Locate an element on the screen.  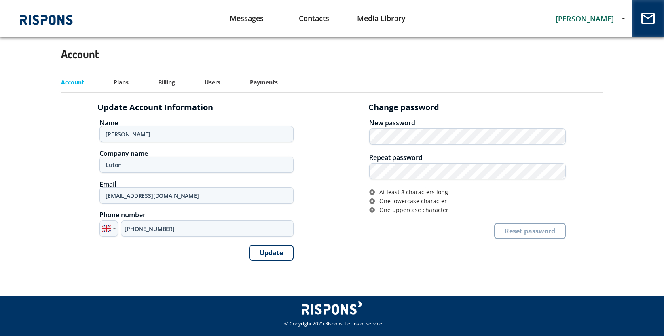
div: Payments is located at coordinates (264, 82).